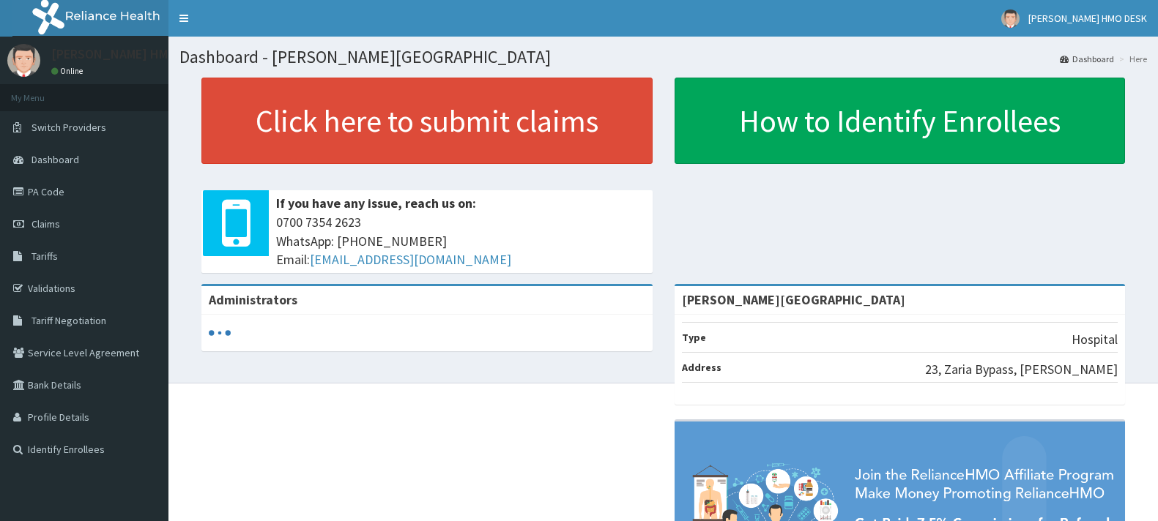 Image resolution: width=1158 pixels, height=521 pixels. Describe the element at coordinates (69, 127) in the screenshot. I see `span: Switch Providers` at that location.